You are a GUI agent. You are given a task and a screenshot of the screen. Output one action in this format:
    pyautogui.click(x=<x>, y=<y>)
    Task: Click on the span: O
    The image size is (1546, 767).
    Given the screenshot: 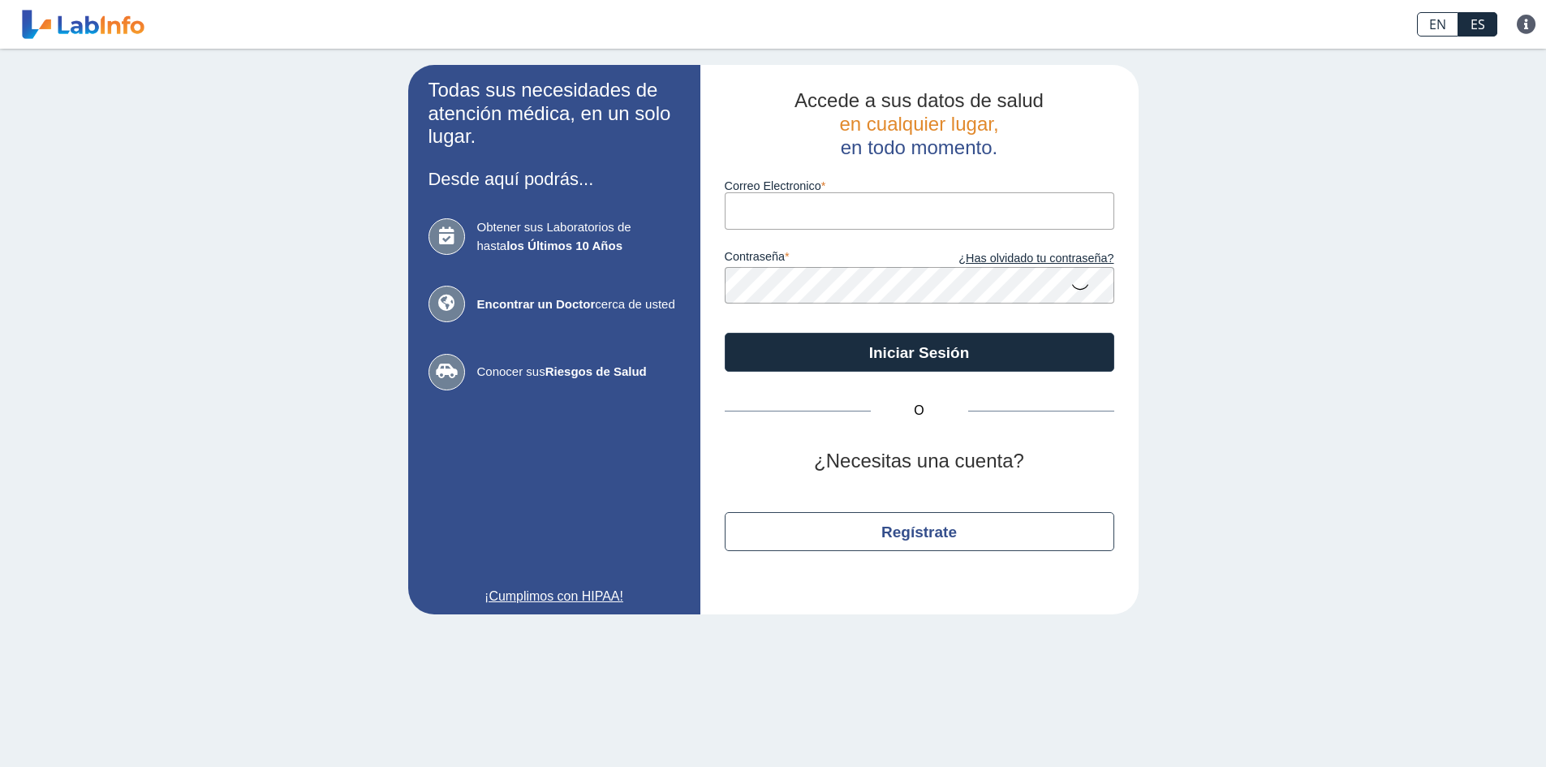 What is the action you would take?
    pyautogui.click(x=920, y=411)
    